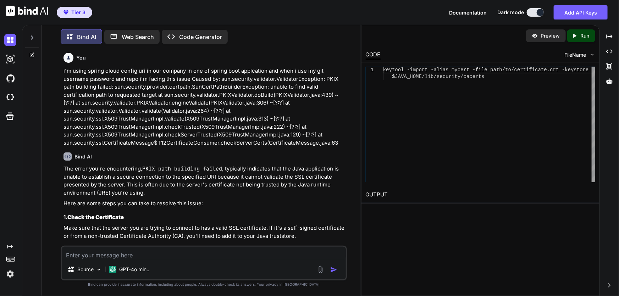 Image resolution: width=619 pixels, height=296 pixels. Describe the element at coordinates (27, 11) in the screenshot. I see `img: Bind AI` at that location.